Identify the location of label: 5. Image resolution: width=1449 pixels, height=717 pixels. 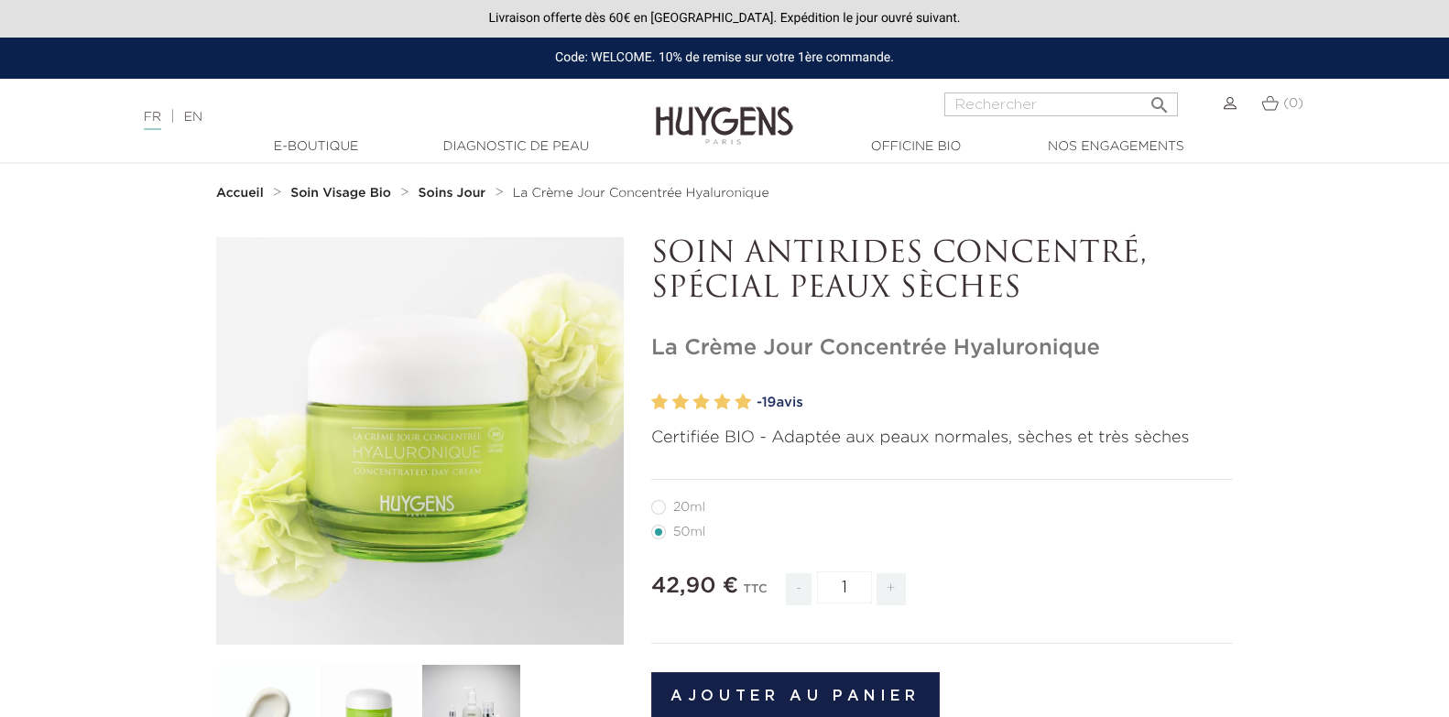
(743, 402).